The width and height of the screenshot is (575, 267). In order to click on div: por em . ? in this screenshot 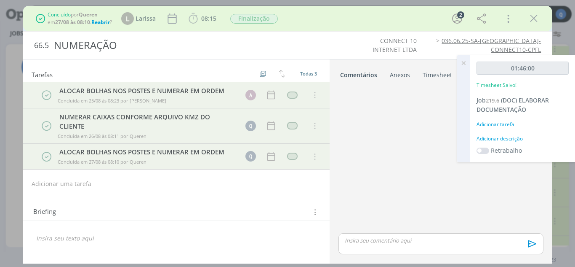, I will do `click(80, 19)`.